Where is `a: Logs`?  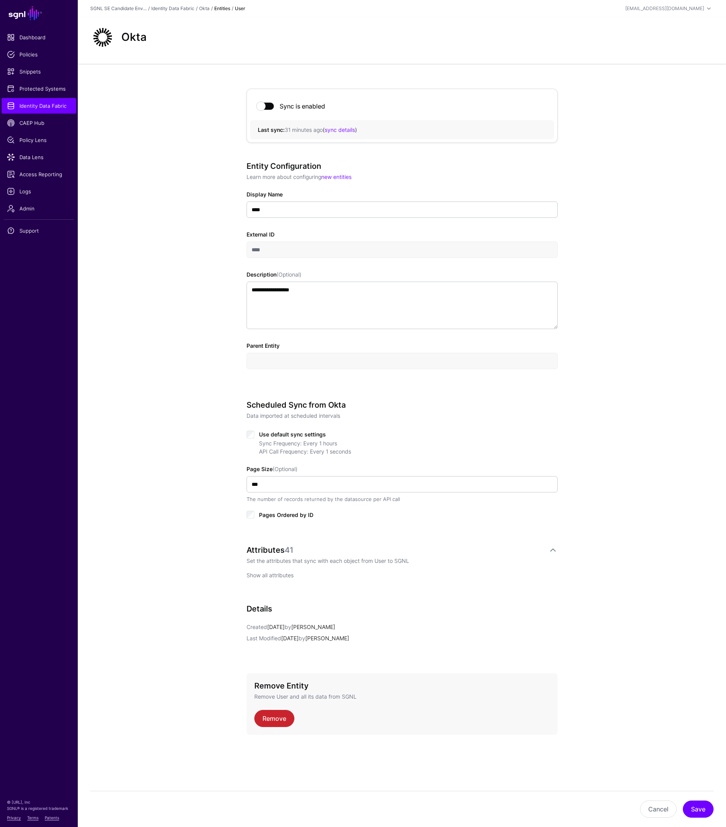 a: Logs is located at coordinates (39, 191).